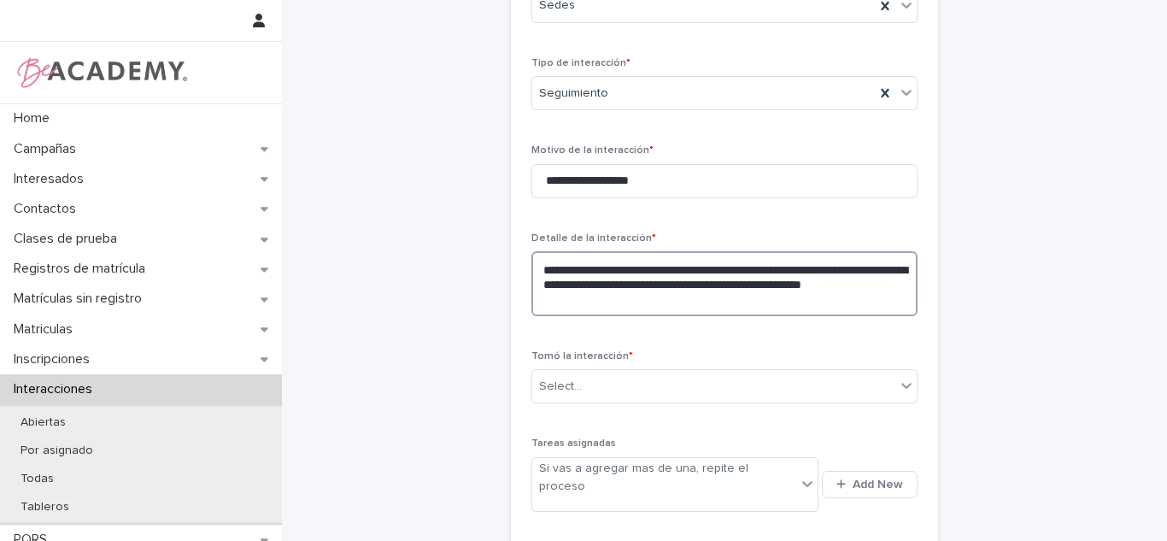 Image resolution: width=1167 pixels, height=541 pixels. Describe the element at coordinates (81, 298) in the screenshot. I see `p: Matrículas sin registro` at that location.